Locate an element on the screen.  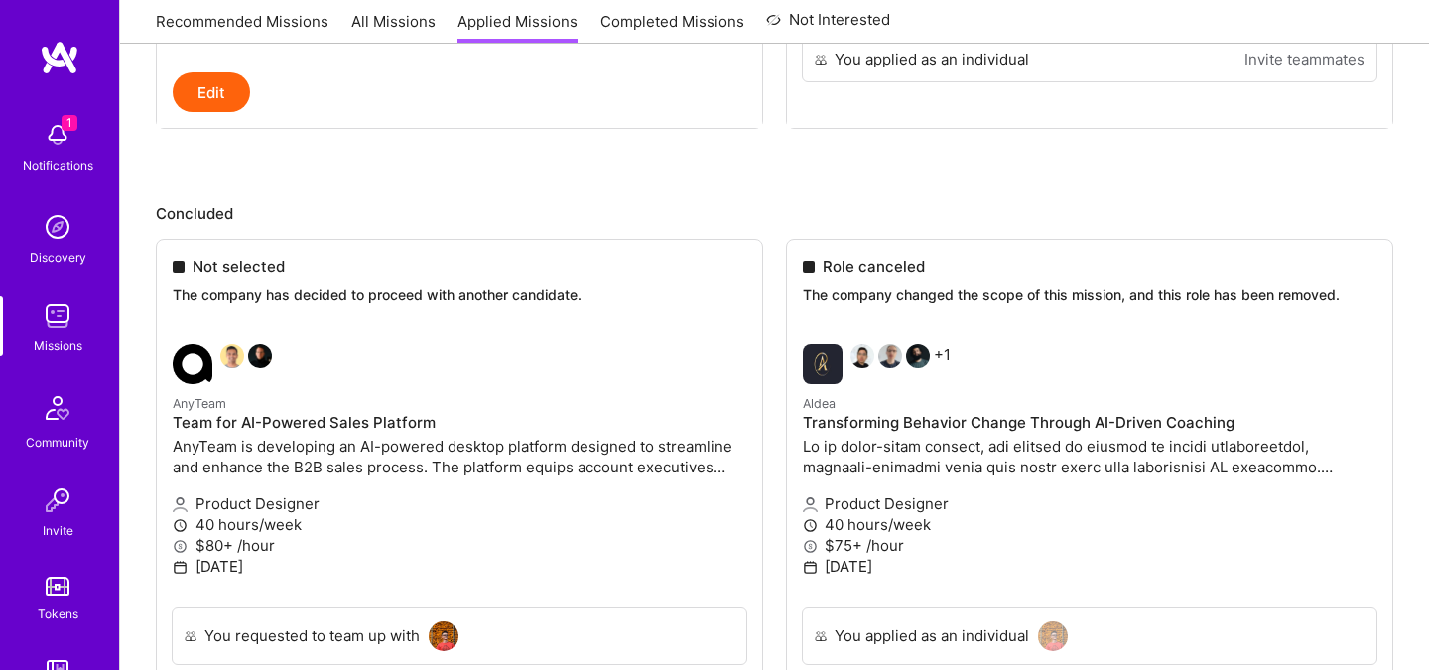
div: Notifications is located at coordinates (58, 165).